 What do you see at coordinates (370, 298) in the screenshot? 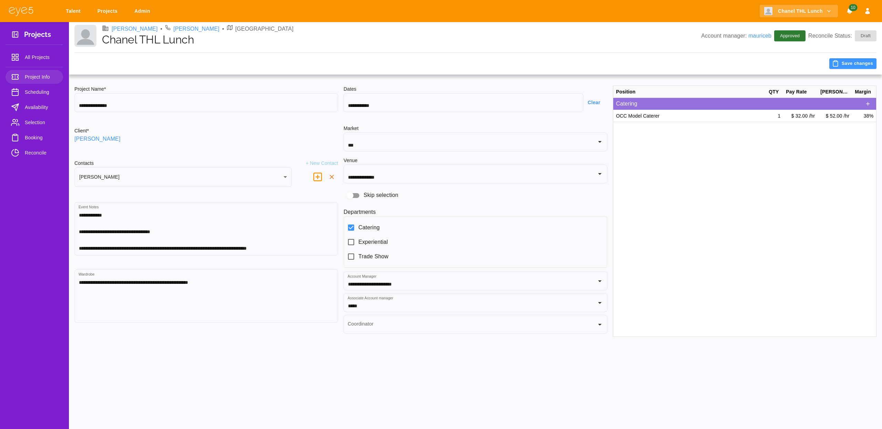
I see `label: Associate Account manager` at bounding box center [370, 298].